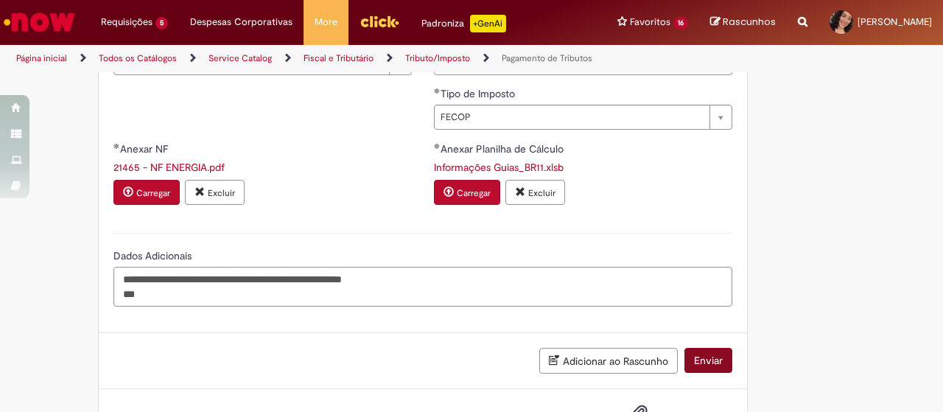 This screenshot has height=412, width=943. I want to click on p: +GenAi, so click(487, 24).